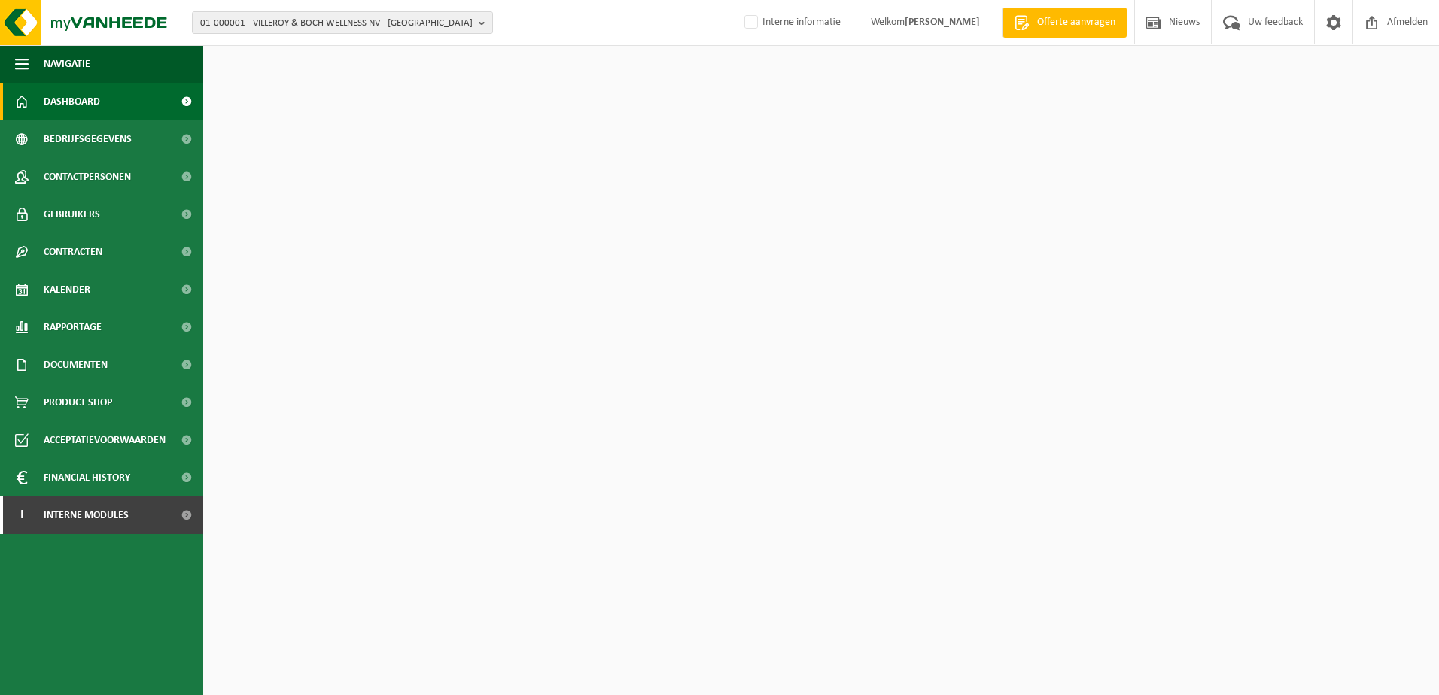  I want to click on span: Documenten, so click(75, 365).